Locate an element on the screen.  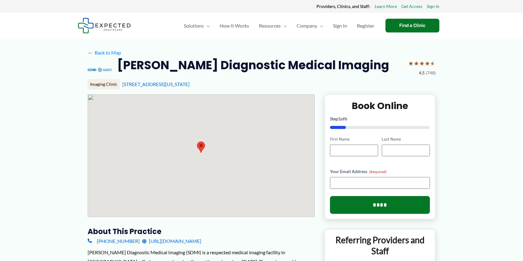
span: Resources is located at coordinates (270, 26).